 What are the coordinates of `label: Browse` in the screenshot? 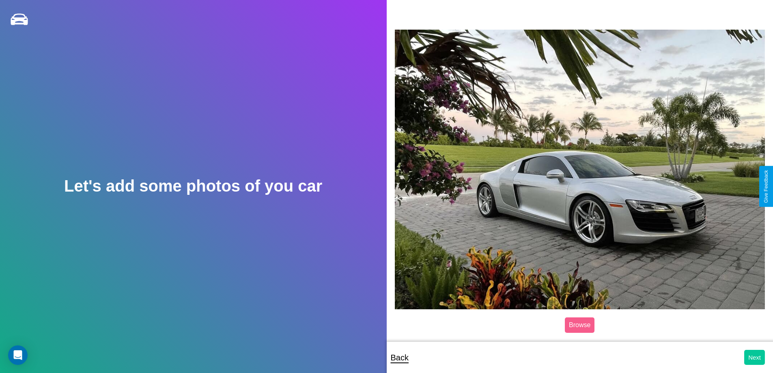 It's located at (580, 325).